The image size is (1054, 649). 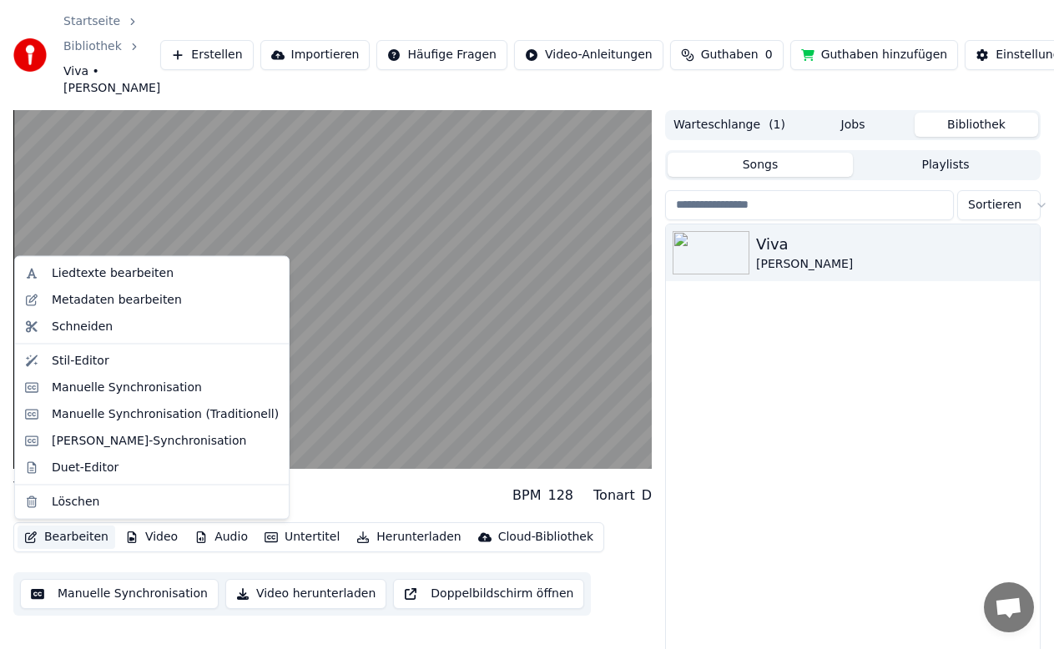 What do you see at coordinates (305, 594) in the screenshot?
I see `button: Video herunterladen` at bounding box center [305, 594].